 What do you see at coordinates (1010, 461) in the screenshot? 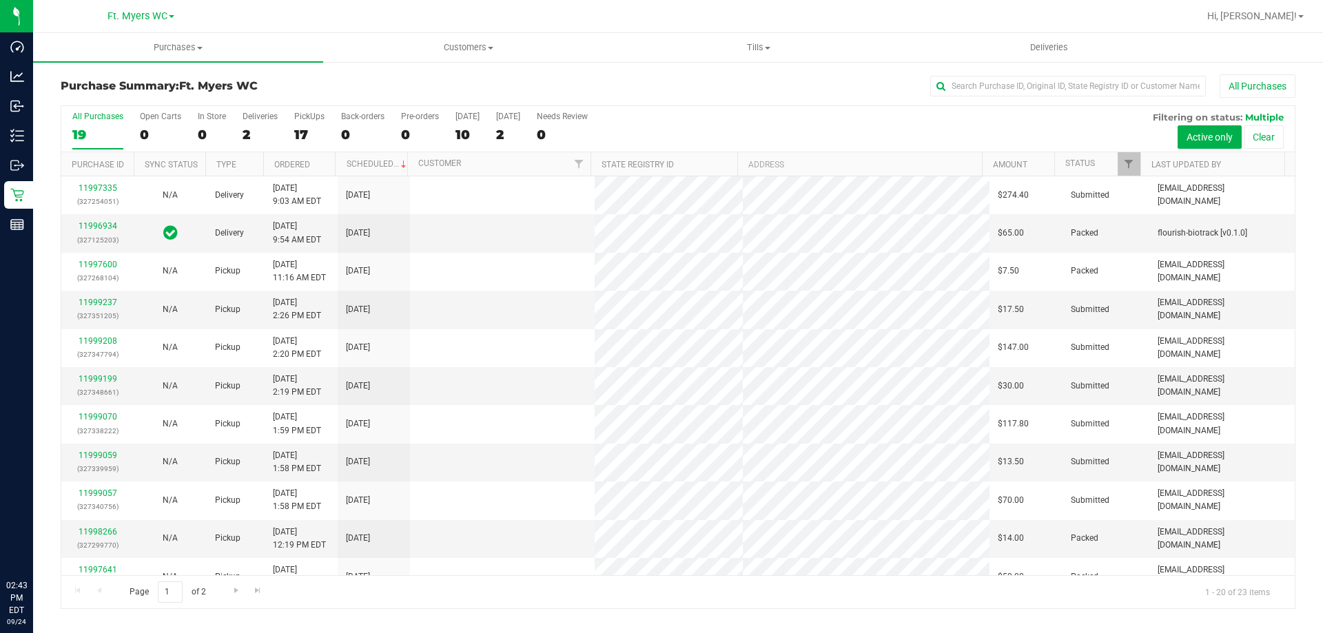
I see `span: $13.50` at bounding box center [1010, 461].